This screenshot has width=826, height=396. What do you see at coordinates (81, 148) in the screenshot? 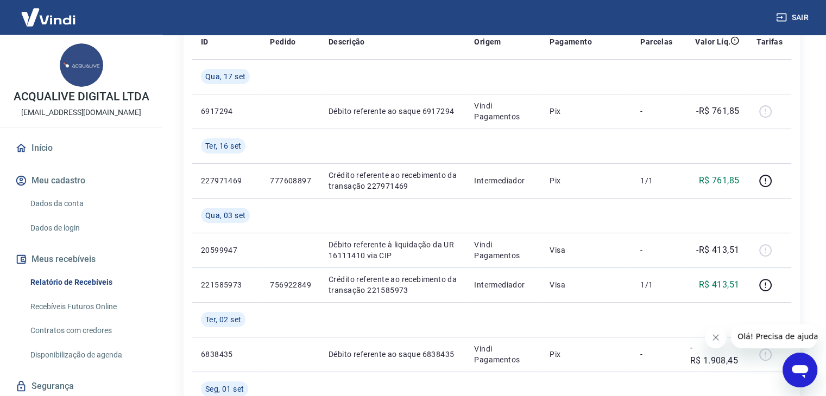
I see `a: Início` at bounding box center [81, 148].